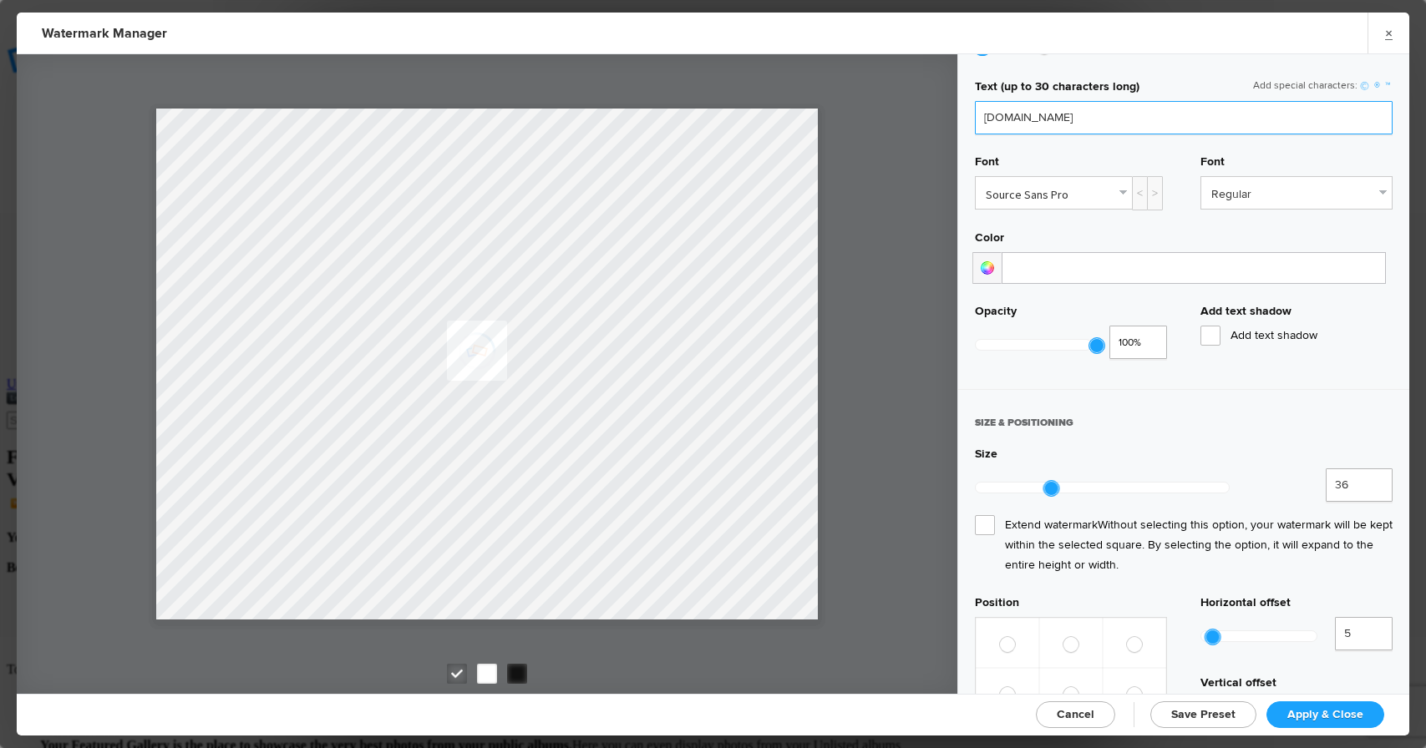 The height and width of the screenshot is (748, 1426). Describe the element at coordinates (996, 606) in the screenshot. I see `span: Position` at that location.